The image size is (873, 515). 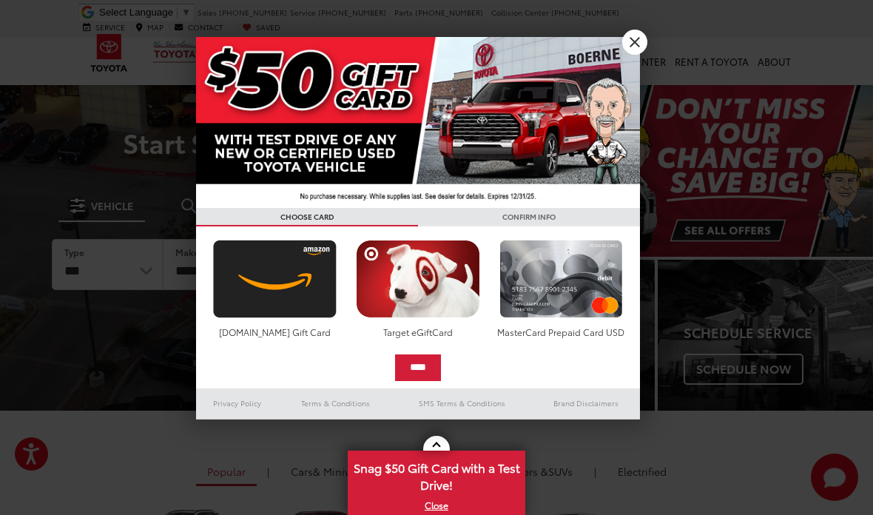 What do you see at coordinates (335, 403) in the screenshot?
I see `a: Terms & Conditions` at bounding box center [335, 403].